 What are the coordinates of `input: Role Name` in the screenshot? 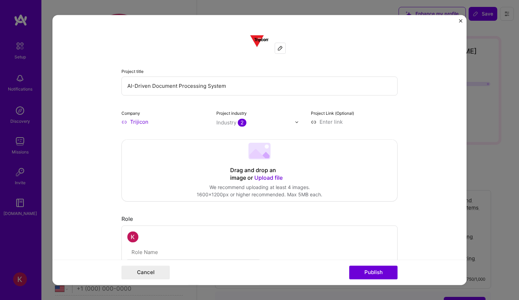 It's located at (193, 252).